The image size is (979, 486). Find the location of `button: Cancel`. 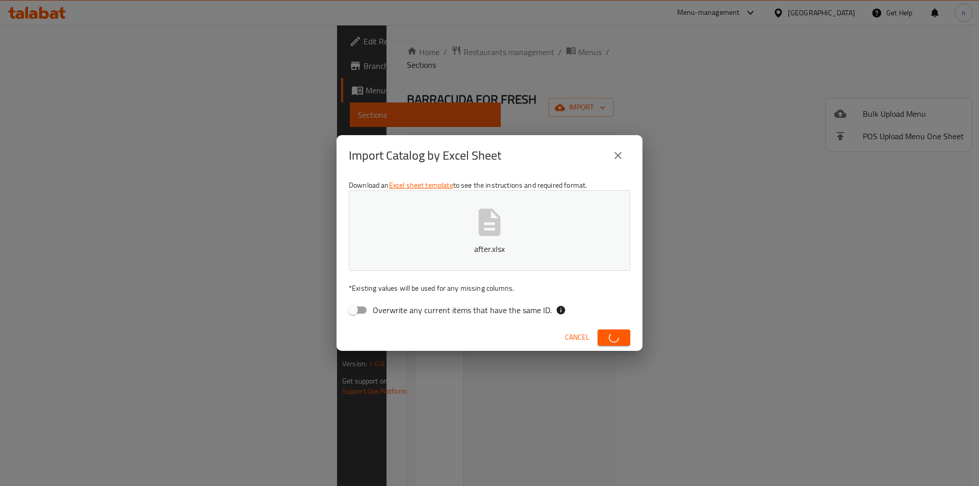

button: Cancel is located at coordinates (577, 337).